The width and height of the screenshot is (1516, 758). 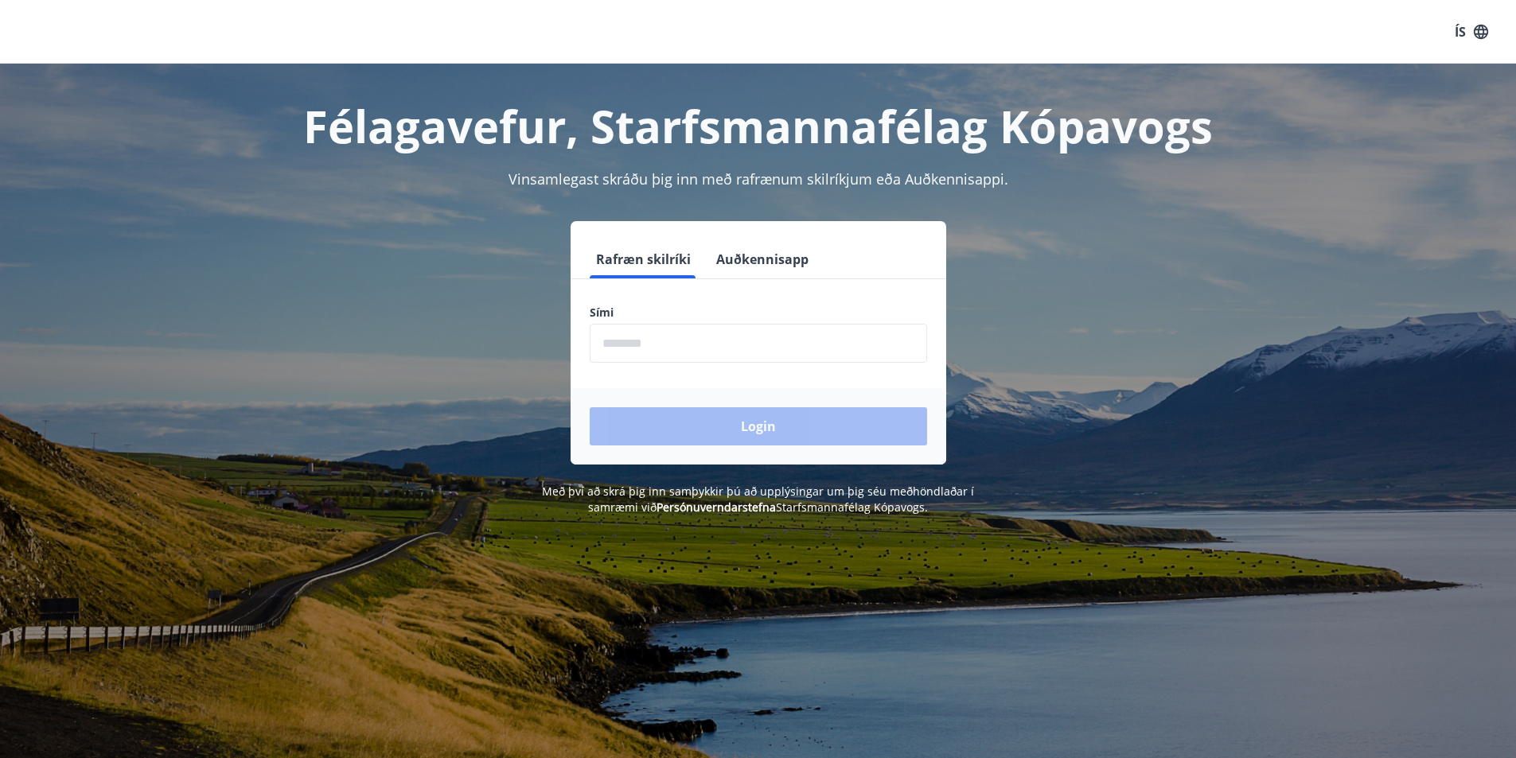 I want to click on a: Persónuverndarstefna, so click(x=716, y=507).